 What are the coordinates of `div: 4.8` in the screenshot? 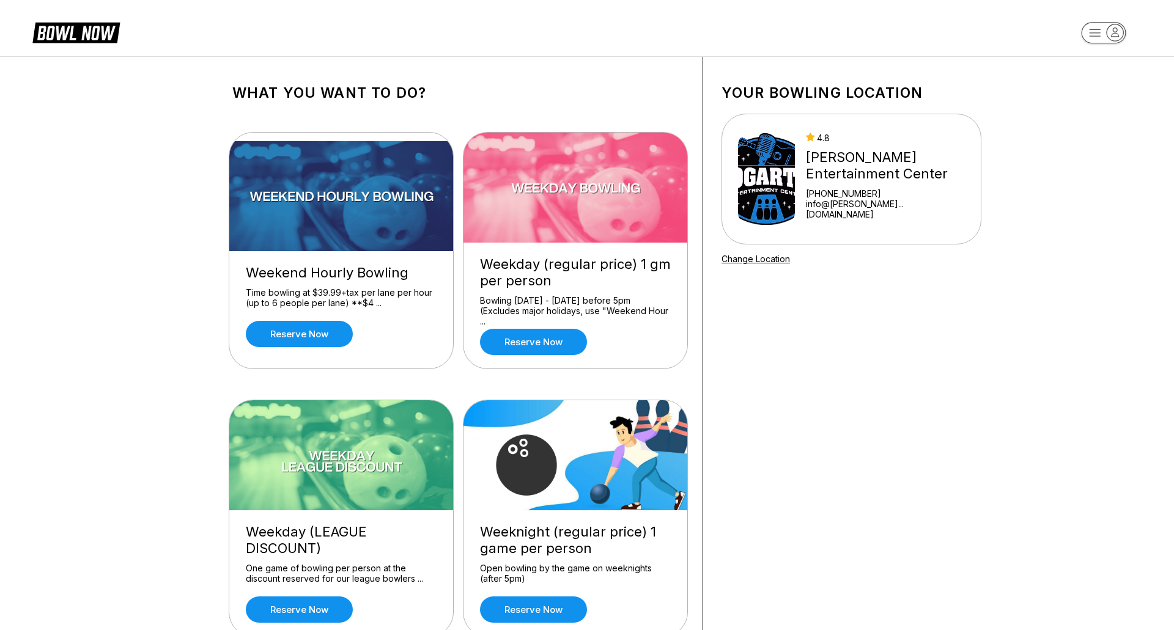 It's located at (885, 138).